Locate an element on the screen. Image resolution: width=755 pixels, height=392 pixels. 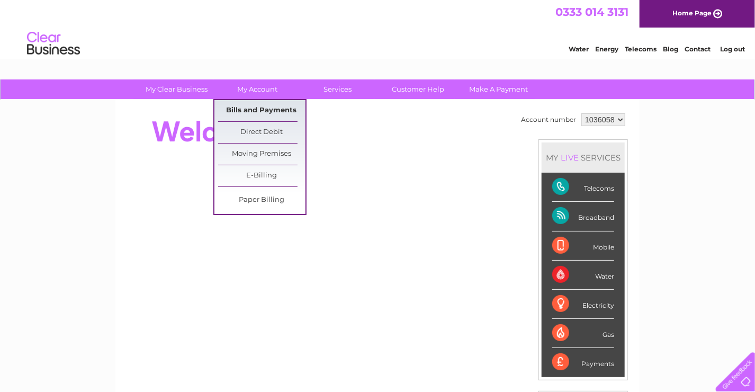
div: LIVE is located at coordinates (570, 157).